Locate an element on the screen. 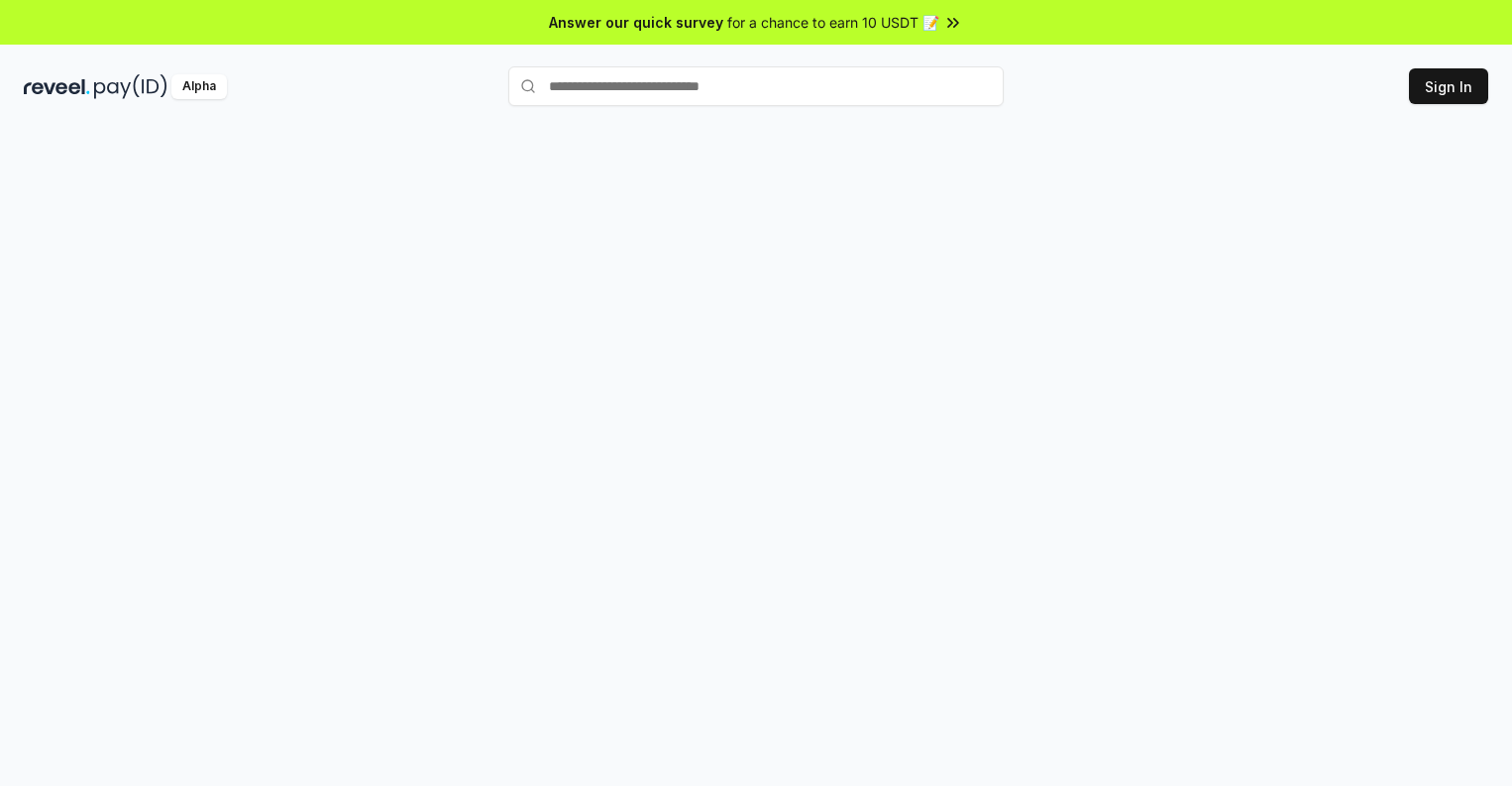 The width and height of the screenshot is (1512, 786). button: Sign In is located at coordinates (1449, 86).